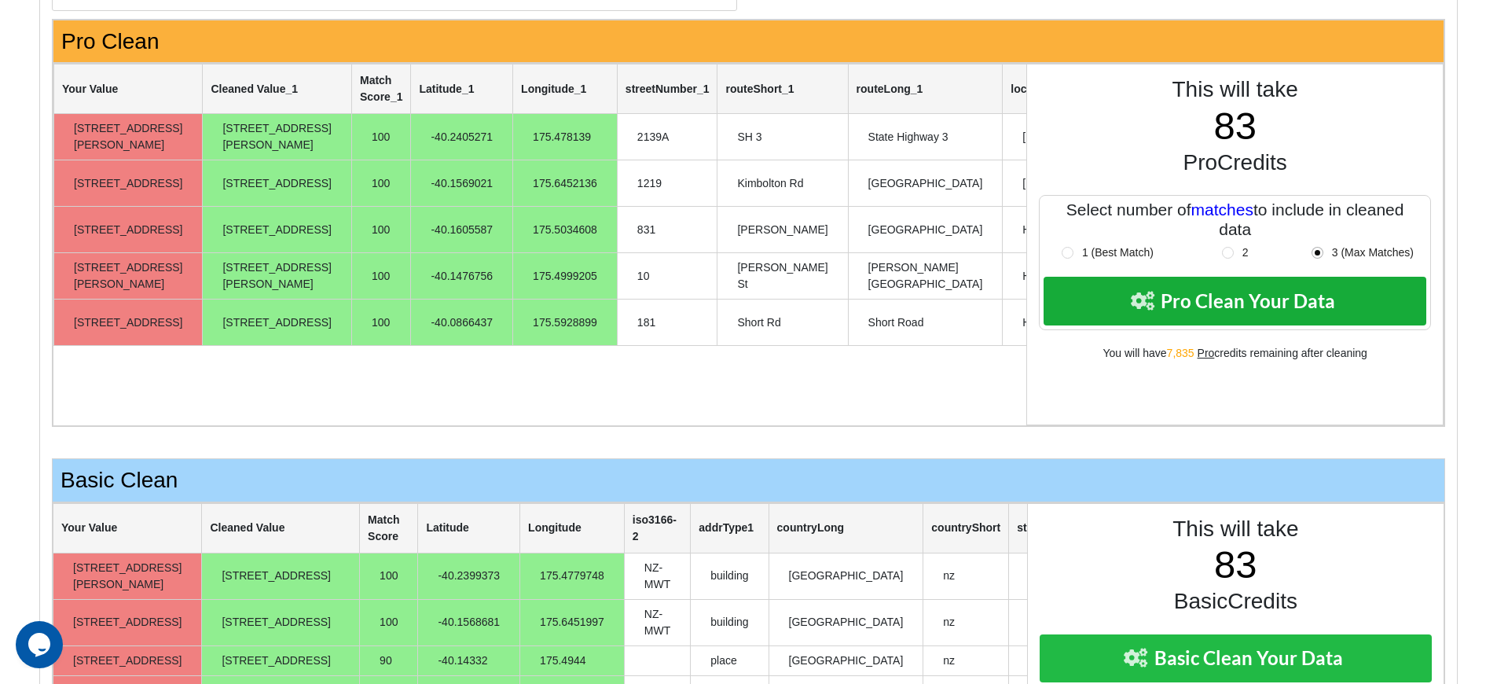 The image size is (1497, 684). What do you see at coordinates (389, 660) in the screenshot?
I see `td: 90` at bounding box center [389, 660].